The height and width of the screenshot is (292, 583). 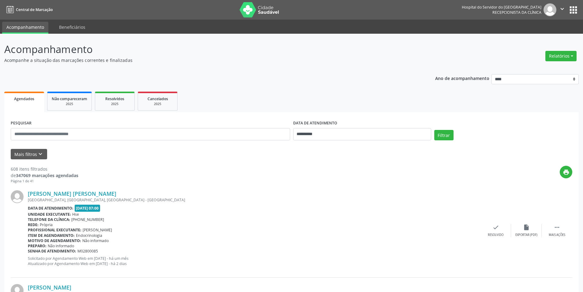 I want to click on button: Relatórios, so click(x=561, y=56).